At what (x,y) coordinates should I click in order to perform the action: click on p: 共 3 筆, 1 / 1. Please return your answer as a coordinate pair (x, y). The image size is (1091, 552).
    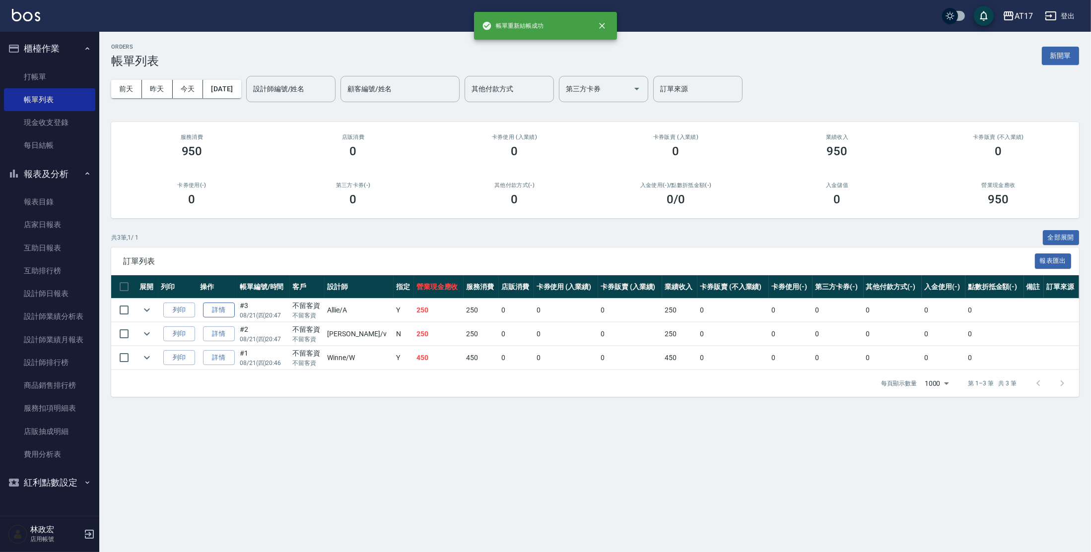
    Looking at the image, I should click on (125, 238).